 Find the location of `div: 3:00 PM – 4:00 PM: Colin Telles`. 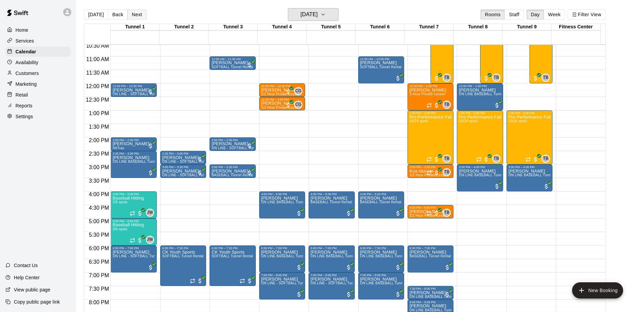

div: 3:00 PM – 4:00 PM: Colin Telles is located at coordinates (529, 178).